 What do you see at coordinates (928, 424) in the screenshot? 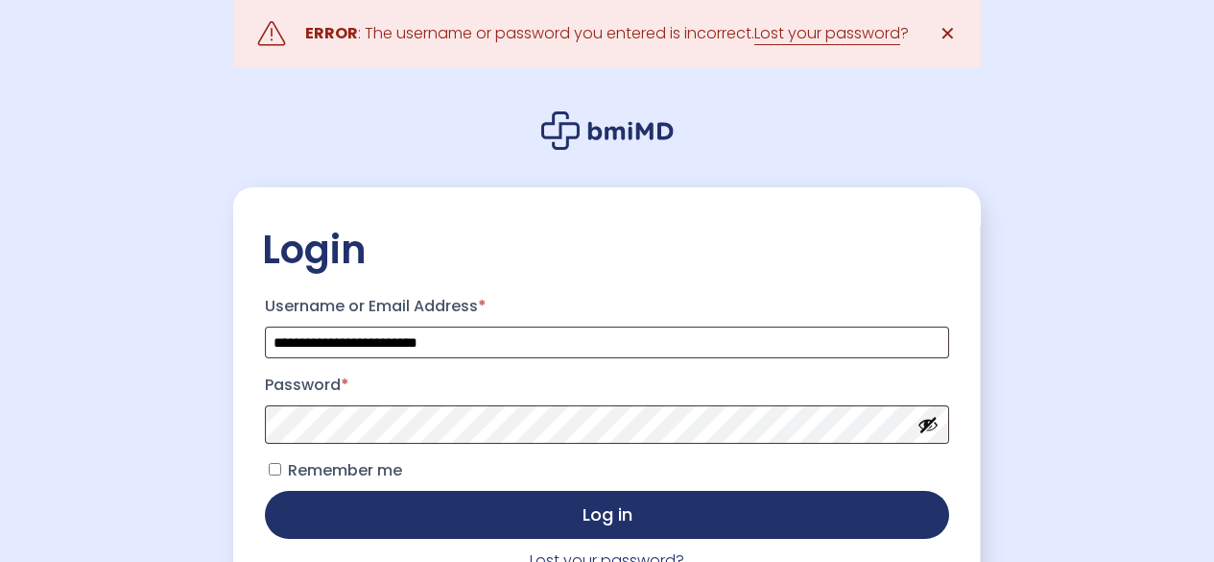
I see `button: Show password` at bounding box center [928, 424].